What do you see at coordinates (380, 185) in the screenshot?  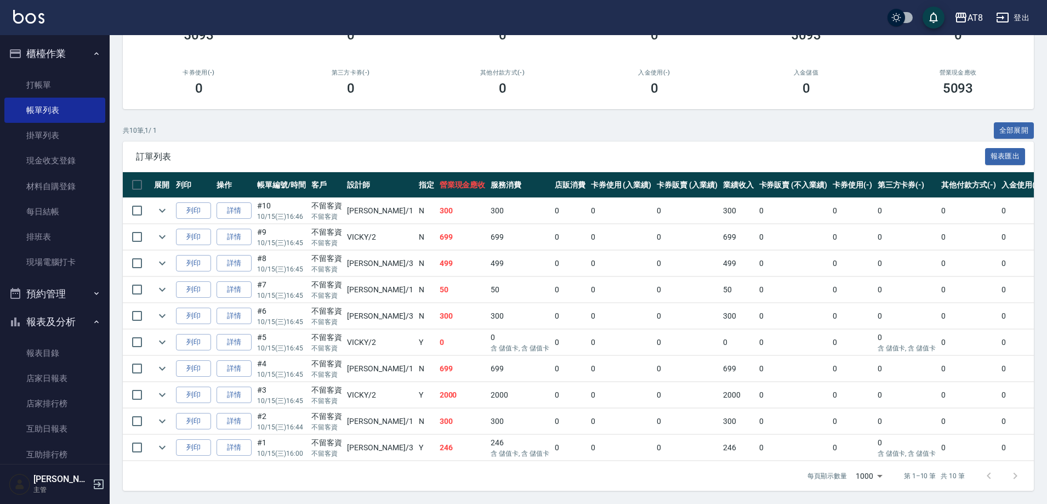 I see `th: 設計師` at bounding box center [380, 185].